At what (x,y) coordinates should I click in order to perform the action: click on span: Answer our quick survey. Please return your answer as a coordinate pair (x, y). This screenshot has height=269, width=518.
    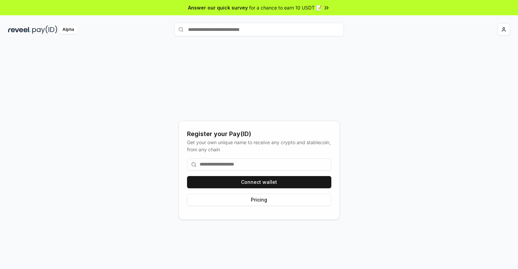
    Looking at the image, I should click on (218, 7).